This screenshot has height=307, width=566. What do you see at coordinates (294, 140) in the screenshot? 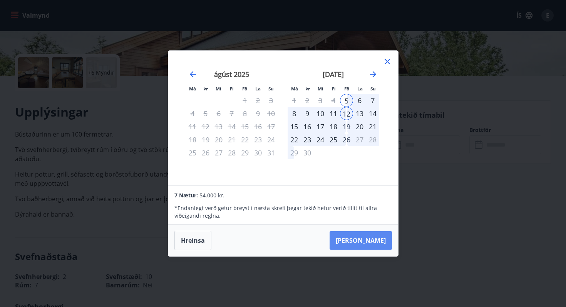
I see `div: 22` at bounding box center [294, 140].